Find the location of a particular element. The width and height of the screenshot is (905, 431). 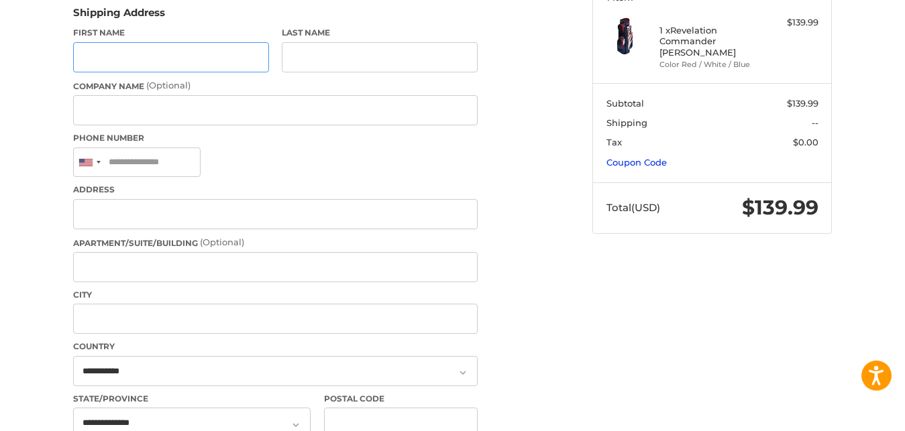

label: Country is located at coordinates (275, 347).